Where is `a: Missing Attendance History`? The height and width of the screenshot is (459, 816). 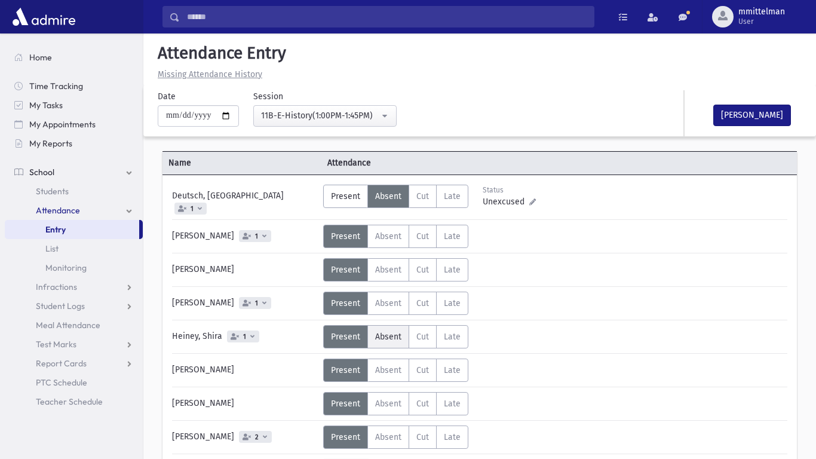
a: Missing Attendance History is located at coordinates (207, 74).